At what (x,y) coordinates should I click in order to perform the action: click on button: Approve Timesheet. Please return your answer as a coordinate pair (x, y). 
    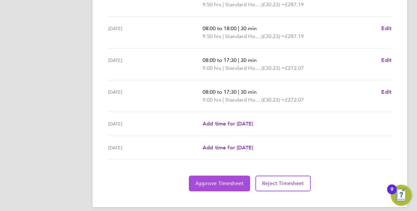
    Looking at the image, I should click on (219, 183).